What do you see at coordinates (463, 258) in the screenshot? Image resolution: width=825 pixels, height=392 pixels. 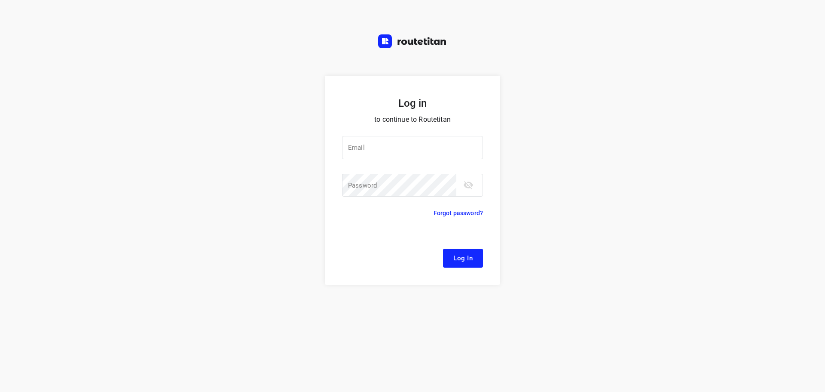 I see `span: Log In` at bounding box center [463, 258].